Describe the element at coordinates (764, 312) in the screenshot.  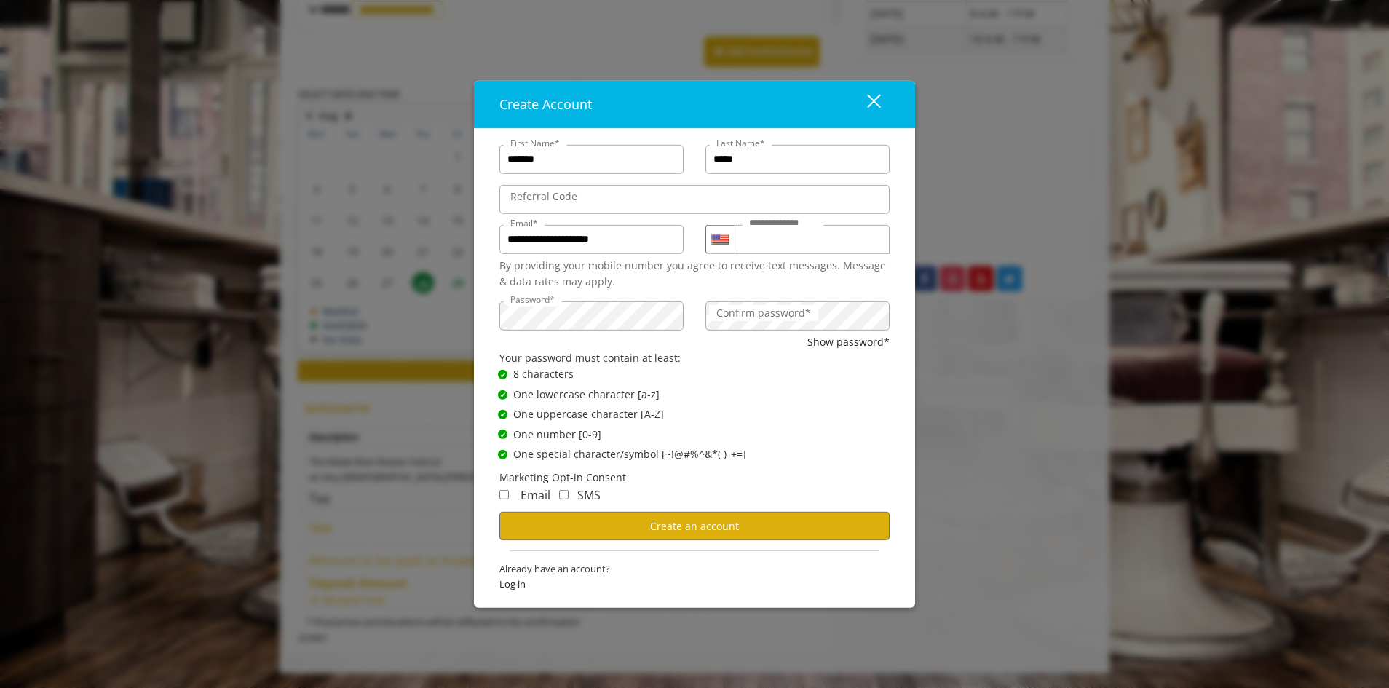
I see `label: Confirm password*` at that location.